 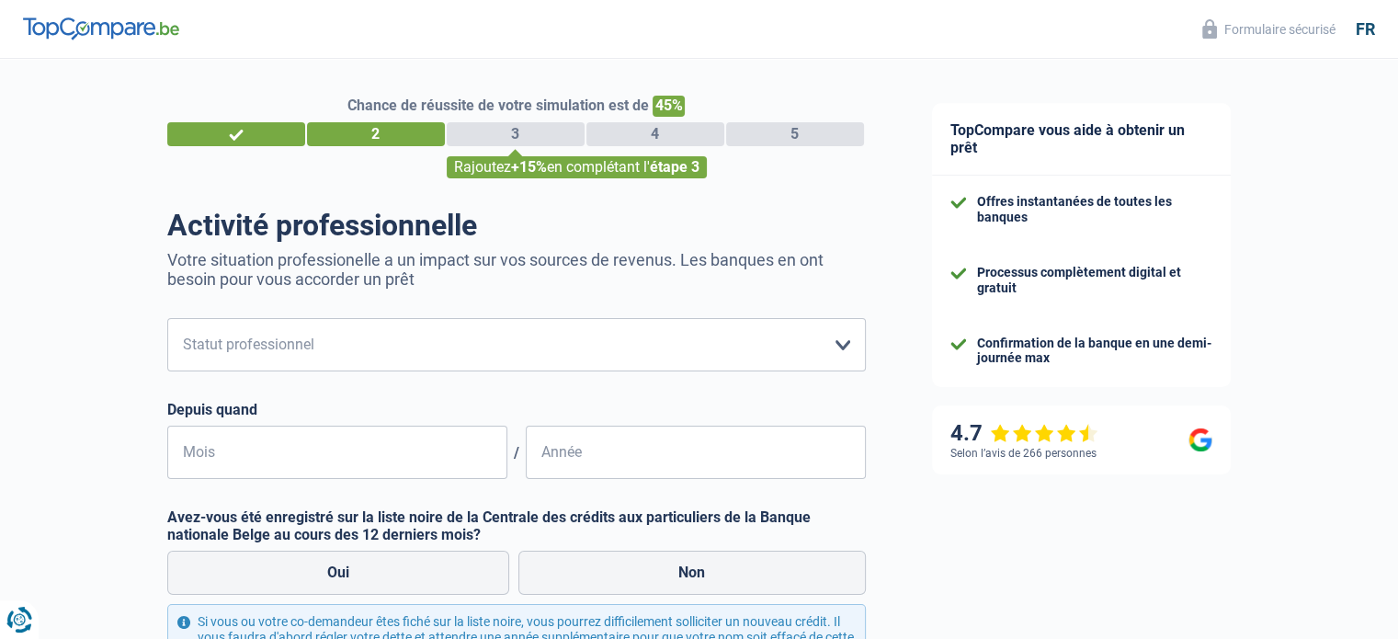 What do you see at coordinates (517, 269) in the screenshot?
I see `p: Votre situation professionelle a un impact sur vos sources de revenus. Les banques en ont besoin ...` at bounding box center [517, 269].